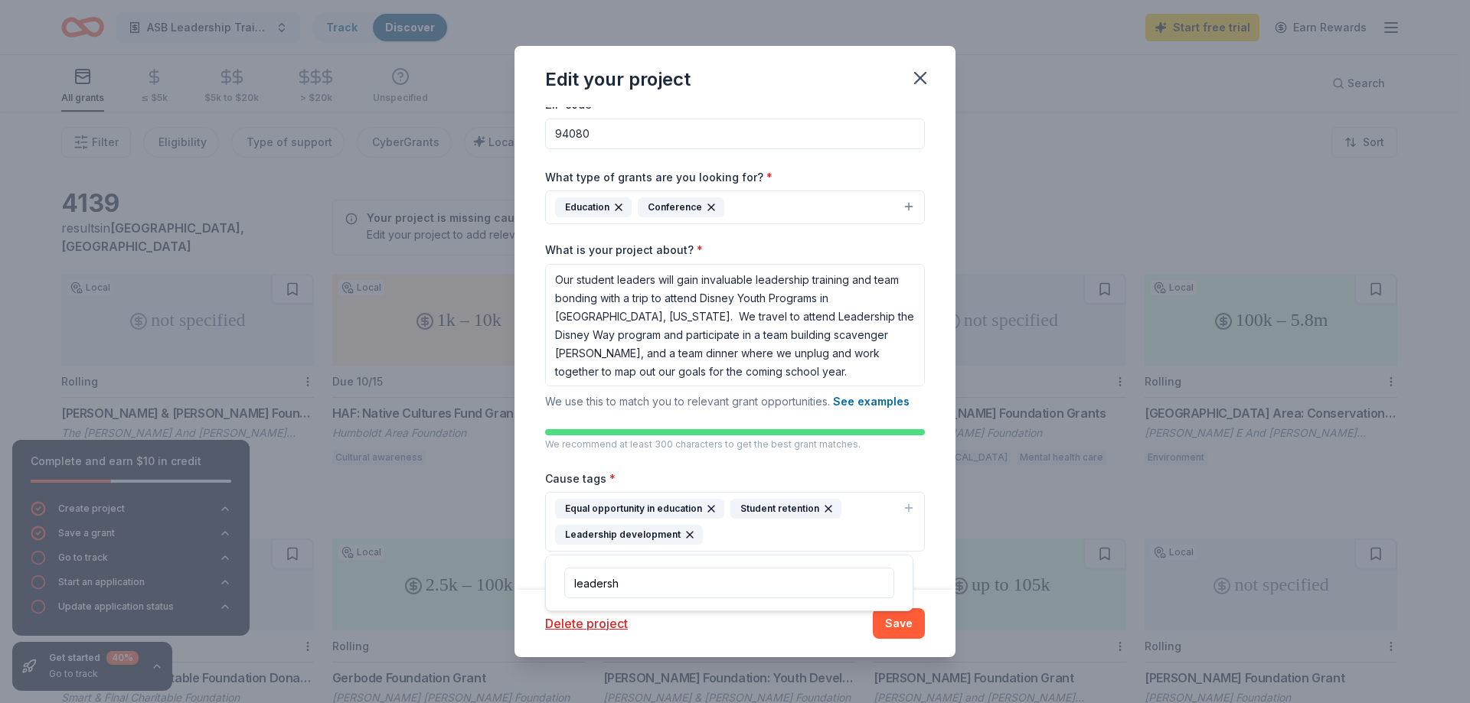 This screenshot has width=1470, height=703. What do you see at coordinates (580, 479) in the screenshot?
I see `label: Cause tags` at bounding box center [580, 479].